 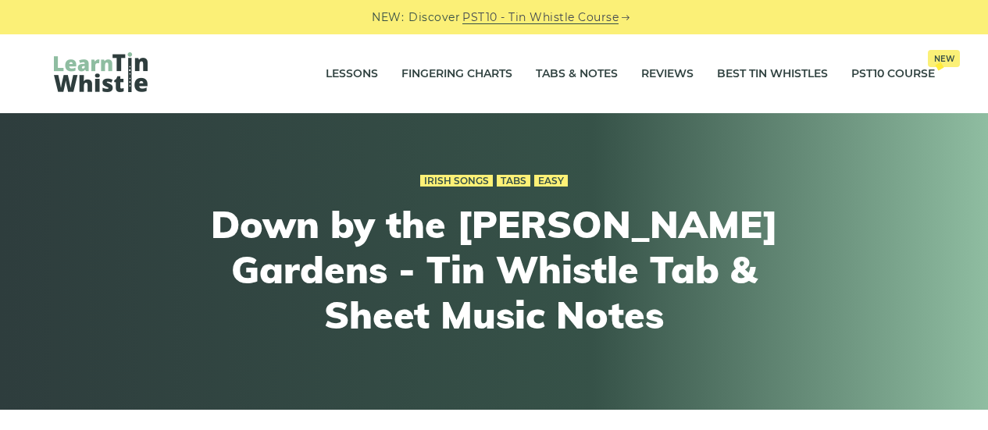 I want to click on a: Irish Songs, so click(x=456, y=181).